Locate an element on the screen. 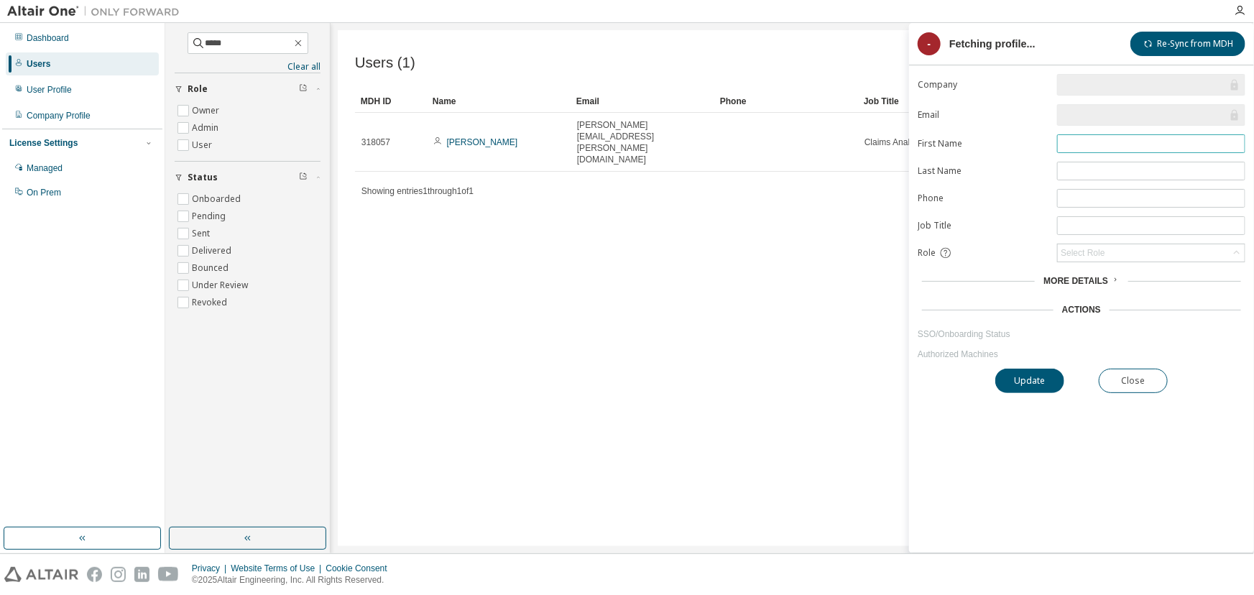  span: Users (1) is located at coordinates (385, 63).